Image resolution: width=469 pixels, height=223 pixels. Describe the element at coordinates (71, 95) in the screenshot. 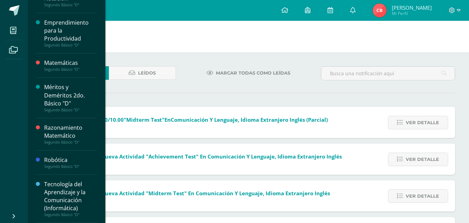

I see `div: Méritos y Deméritos 2do. Básico "D"` at that location.